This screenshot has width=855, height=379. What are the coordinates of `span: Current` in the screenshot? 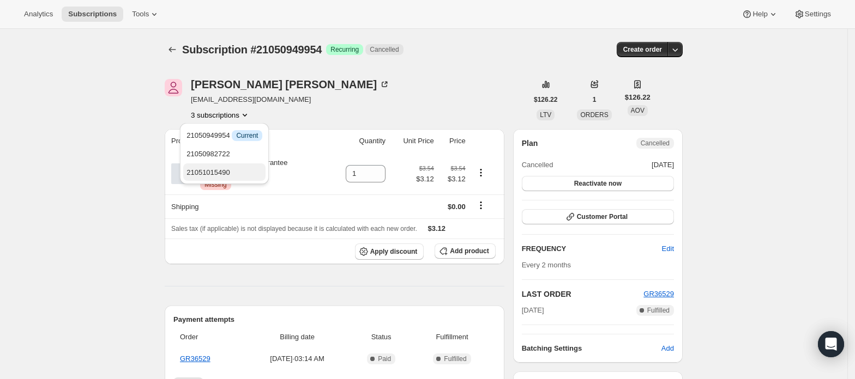 It's located at (247, 136).